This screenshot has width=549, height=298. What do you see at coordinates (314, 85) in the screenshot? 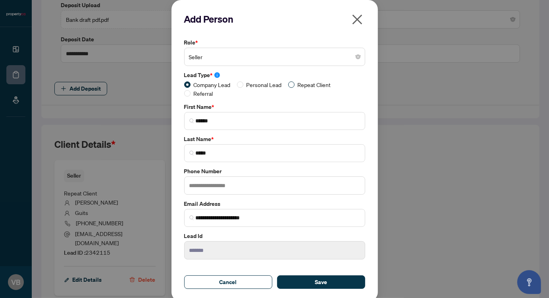
I see `span: Repeat Client` at bounding box center [314, 85].